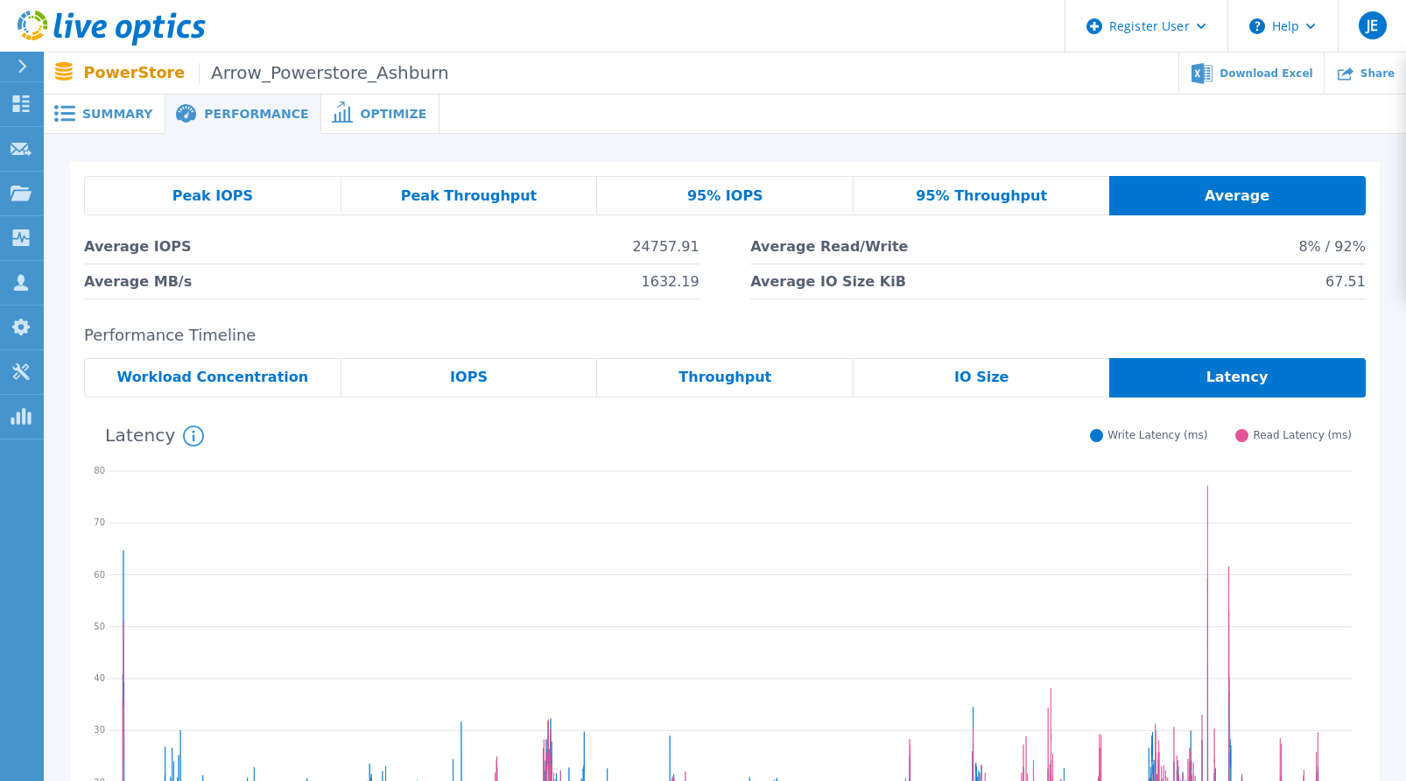 This screenshot has width=1406, height=781. I want to click on span: Latency, so click(1237, 377).